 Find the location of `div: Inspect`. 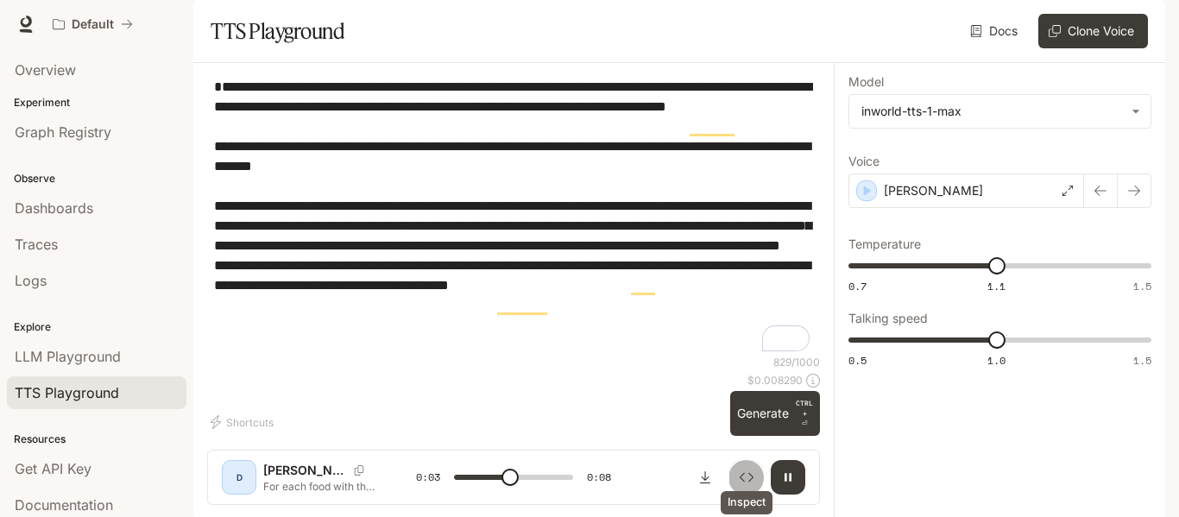

div: Inspect is located at coordinates (746, 502).